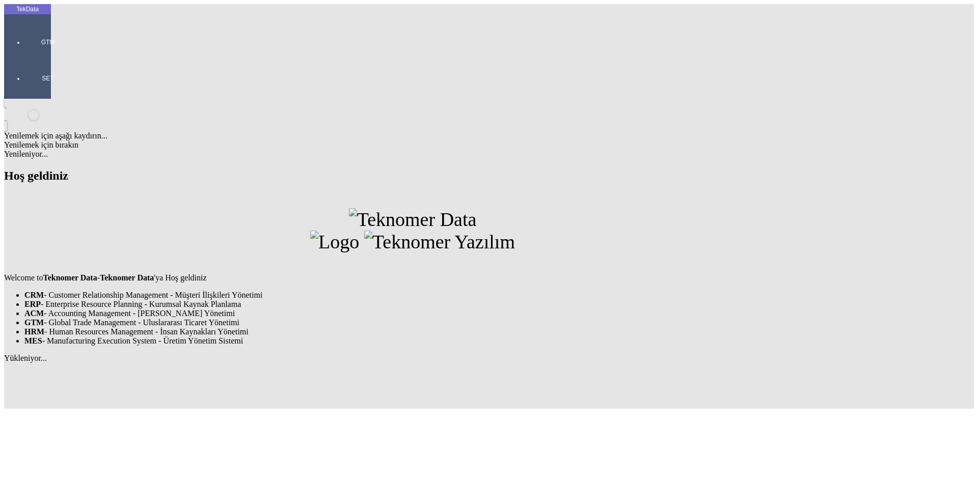  Describe the element at coordinates (33, 304) in the screenshot. I see `strong: ERP` at that location.